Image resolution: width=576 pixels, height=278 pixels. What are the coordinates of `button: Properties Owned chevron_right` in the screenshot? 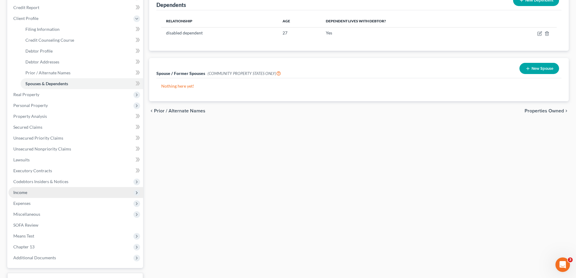 It's located at (546, 111).